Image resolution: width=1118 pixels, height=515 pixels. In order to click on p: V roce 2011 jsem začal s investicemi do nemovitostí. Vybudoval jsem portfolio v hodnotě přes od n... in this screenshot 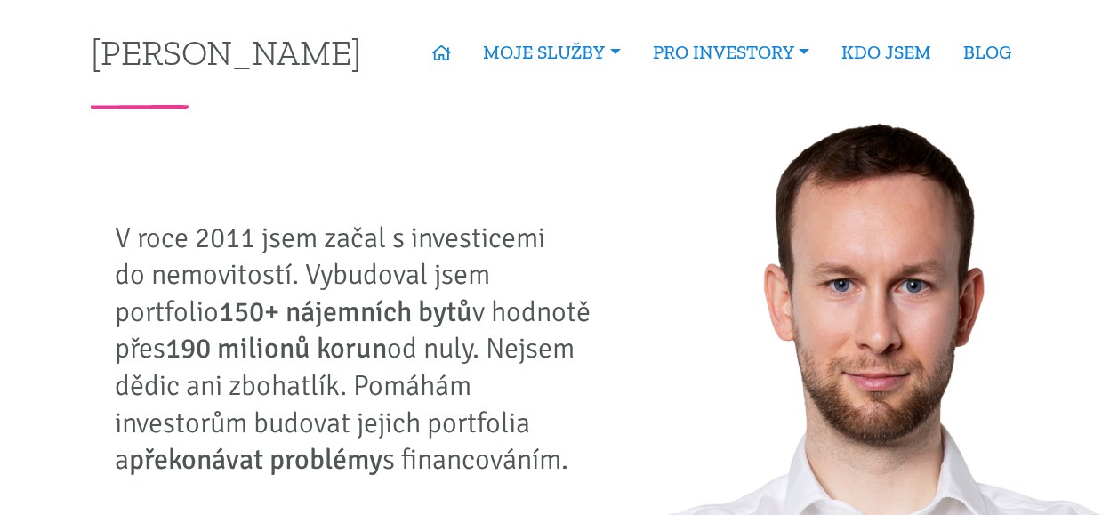, I will do `click(359, 349)`.